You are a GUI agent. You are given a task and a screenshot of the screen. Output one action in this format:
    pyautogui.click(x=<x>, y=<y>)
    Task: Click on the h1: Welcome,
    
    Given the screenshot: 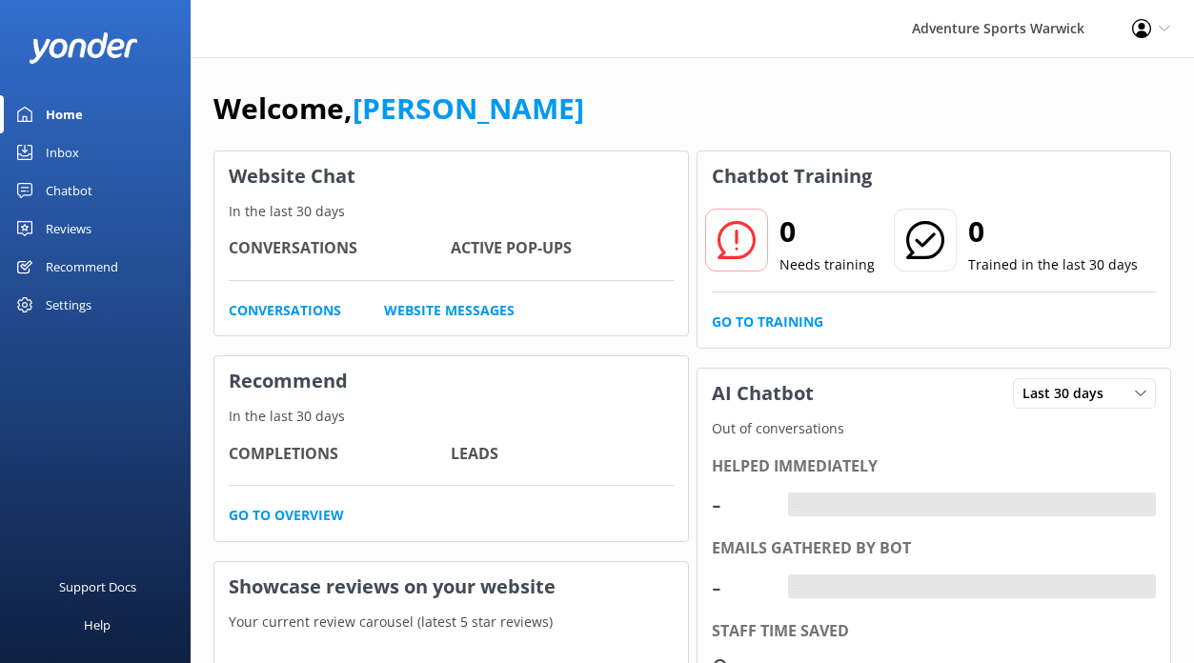 What is the action you would take?
    pyautogui.click(x=398, y=109)
    